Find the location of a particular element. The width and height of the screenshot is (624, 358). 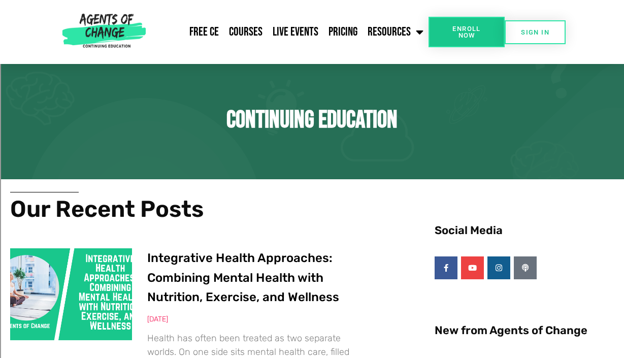

a: Live Events is located at coordinates (296, 32).